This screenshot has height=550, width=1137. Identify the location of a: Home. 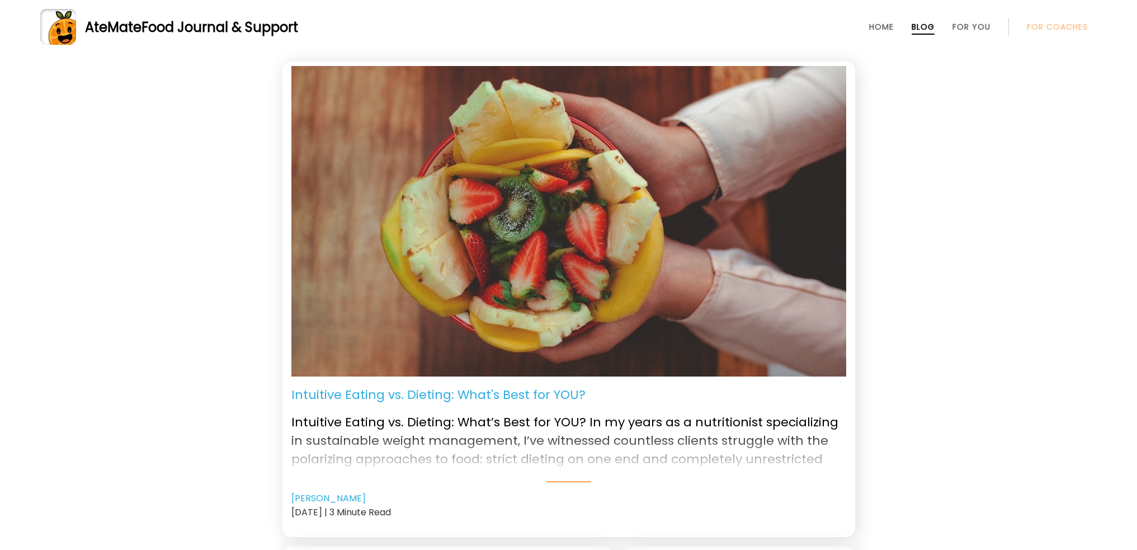
(881, 27).